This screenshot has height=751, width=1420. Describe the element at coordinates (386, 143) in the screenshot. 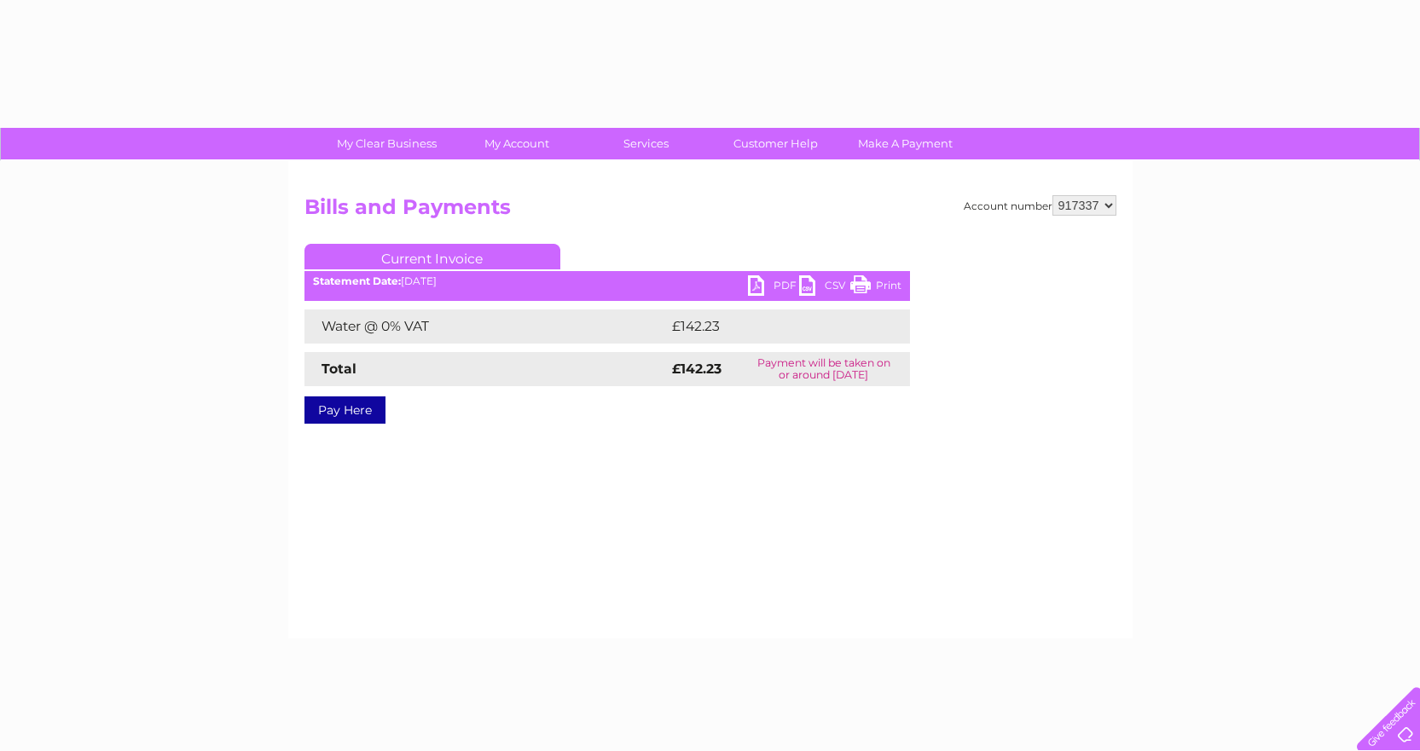

I see `a: My Clear Business` at that location.